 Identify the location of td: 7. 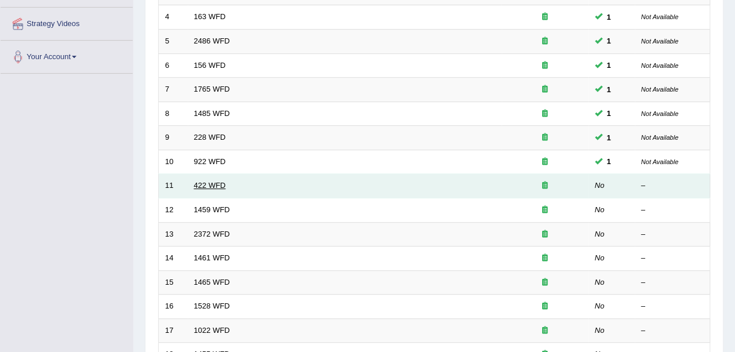
(173, 90).